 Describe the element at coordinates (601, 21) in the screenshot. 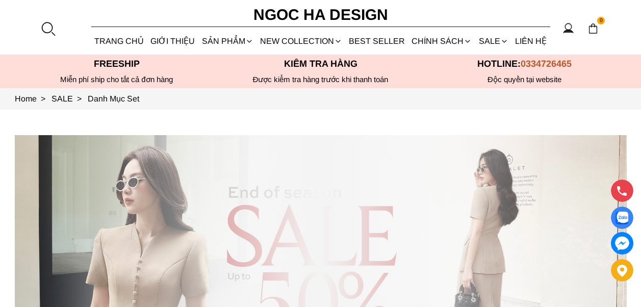

I see `span: 0` at that location.